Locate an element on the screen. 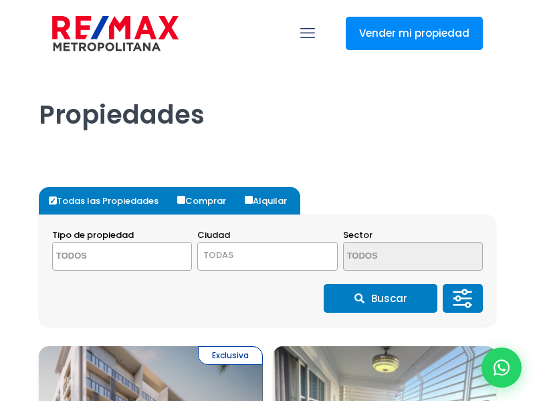 The height and width of the screenshot is (401, 535). input: Comprar is located at coordinates (181, 200).